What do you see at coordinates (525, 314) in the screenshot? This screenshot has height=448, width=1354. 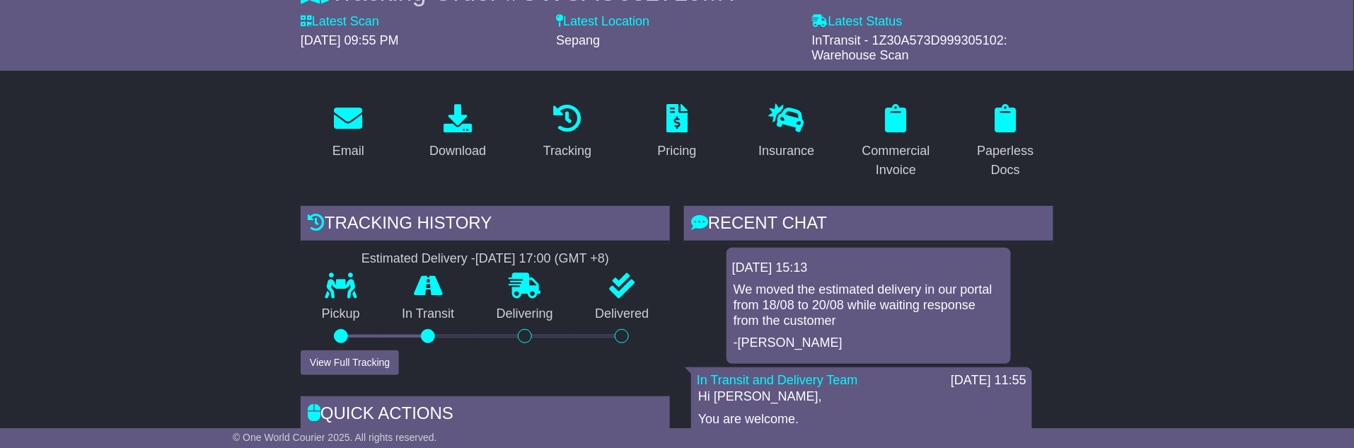 I see `p: Delivering` at bounding box center [525, 314].